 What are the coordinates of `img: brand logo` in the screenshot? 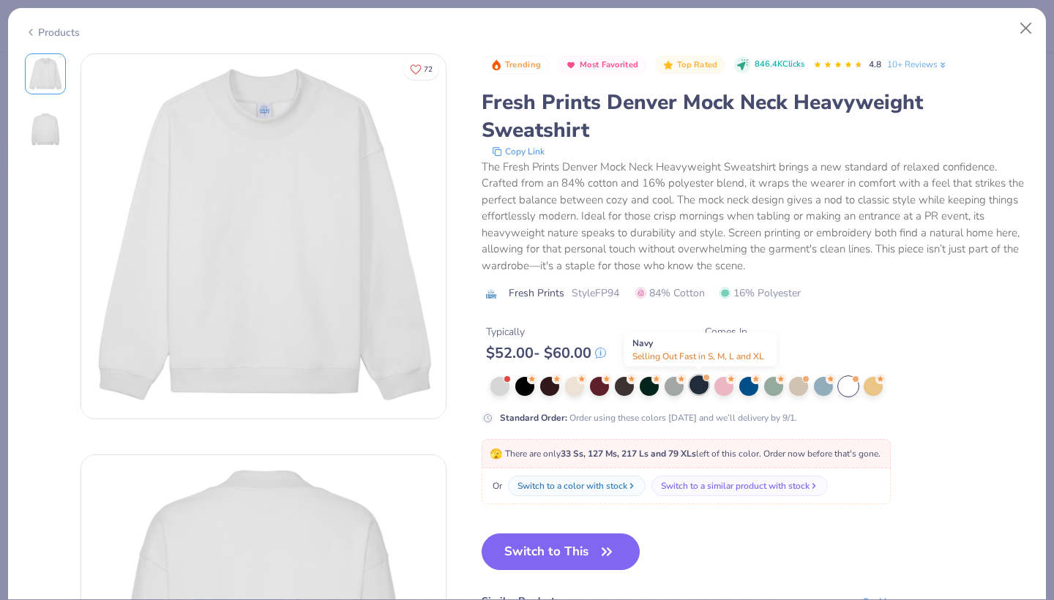 It's located at (491, 294).